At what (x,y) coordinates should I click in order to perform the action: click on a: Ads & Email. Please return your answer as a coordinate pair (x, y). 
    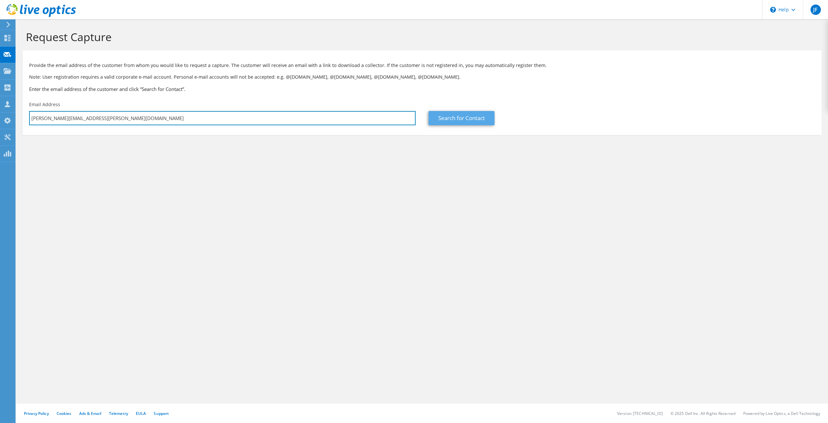
    Looking at the image, I should click on (90, 413).